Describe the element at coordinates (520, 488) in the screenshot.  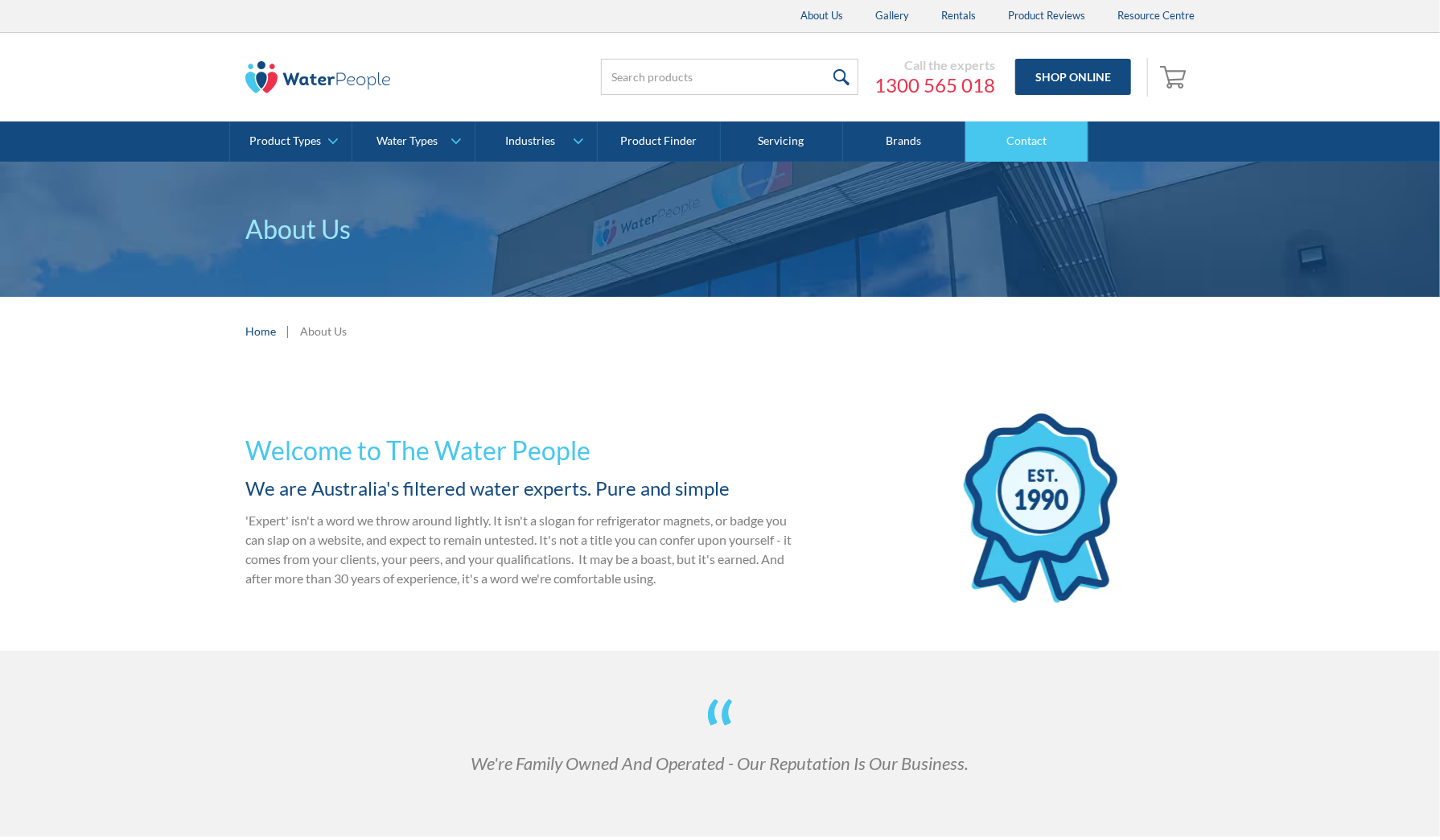
I see `h2: We are Australia's filtered water experts. Pure and simple` at that location.